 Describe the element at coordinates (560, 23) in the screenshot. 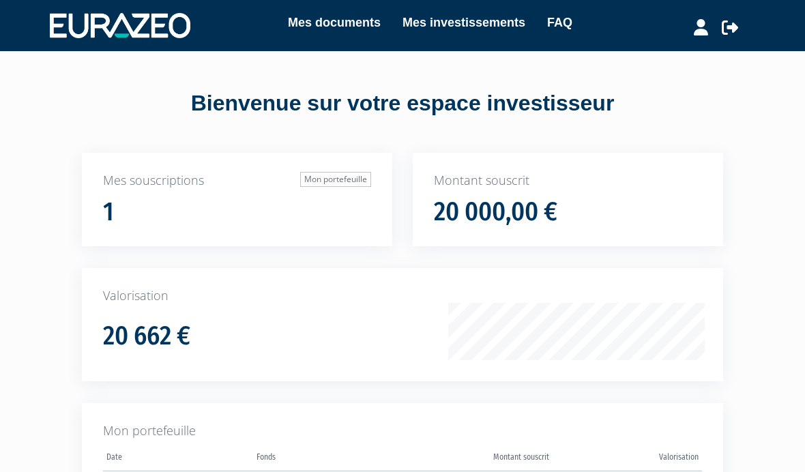

I see `a: FAQ` at that location.